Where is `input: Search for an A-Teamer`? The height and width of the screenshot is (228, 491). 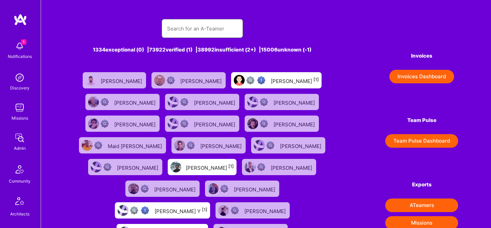
input: Search for an A-Teamer is located at coordinates (202, 28).